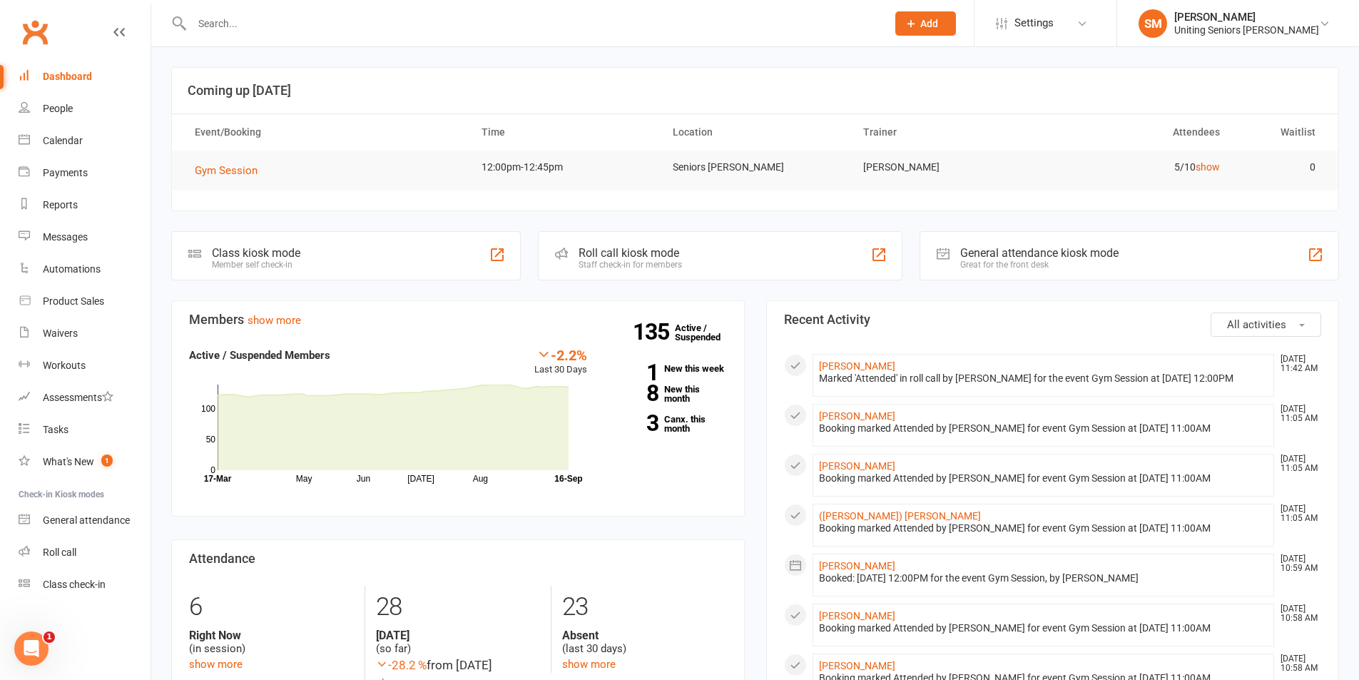 Image resolution: width=1359 pixels, height=680 pixels. I want to click on div: What's New, so click(69, 462).